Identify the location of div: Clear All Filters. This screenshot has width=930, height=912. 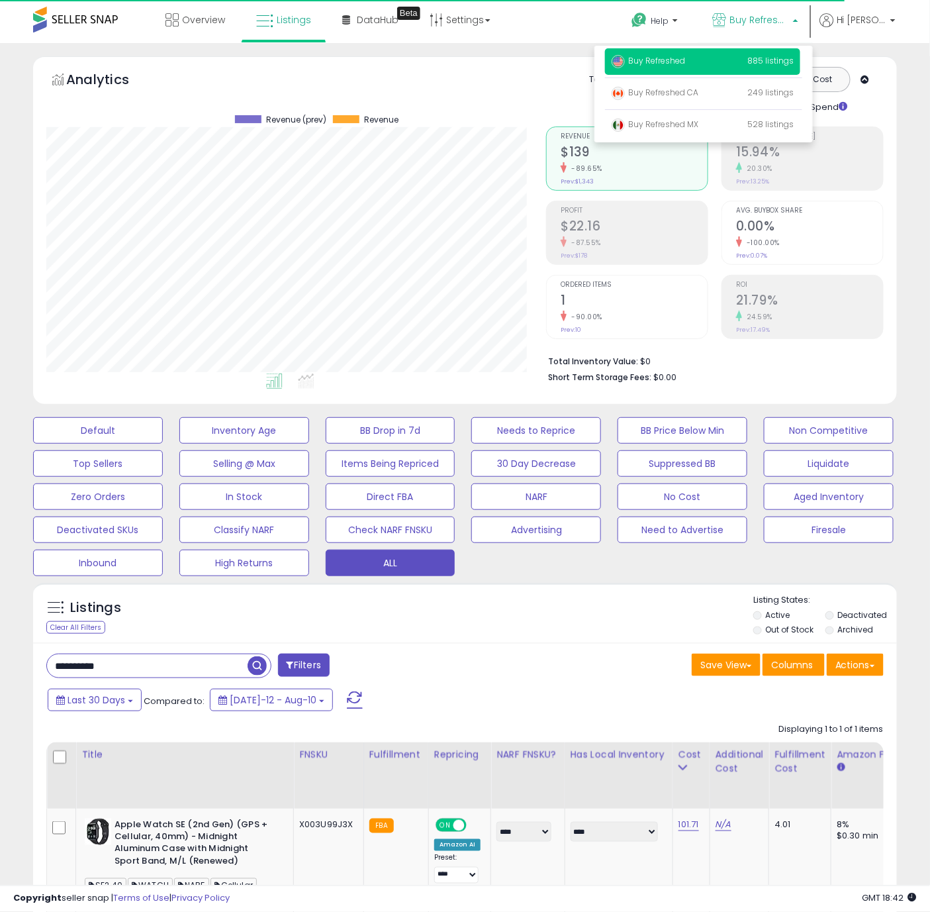
(75, 627).